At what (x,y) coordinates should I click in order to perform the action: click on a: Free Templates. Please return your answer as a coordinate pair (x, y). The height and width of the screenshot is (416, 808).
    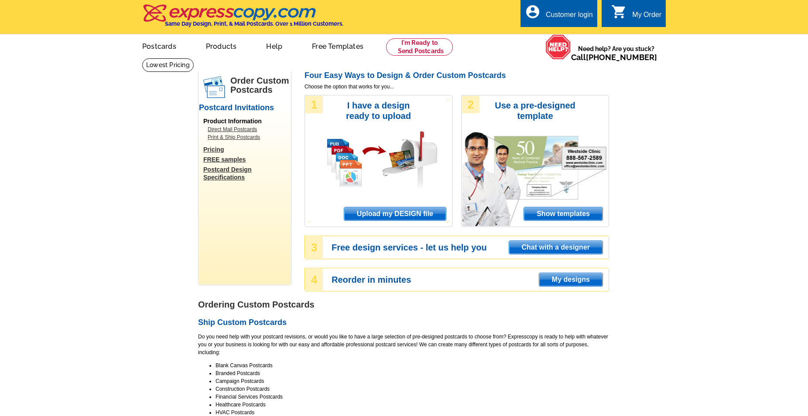
    Looking at the image, I should click on (338, 45).